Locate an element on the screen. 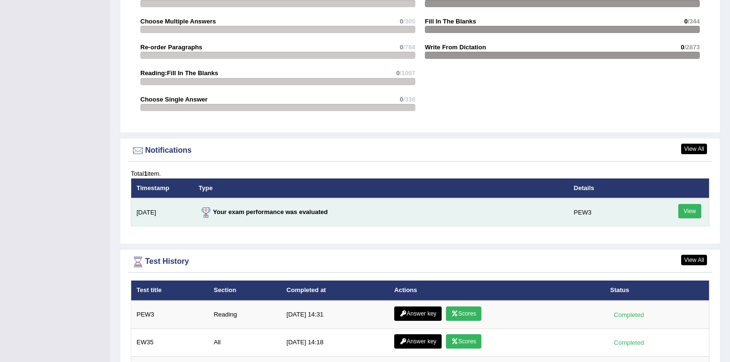 The height and width of the screenshot is (362, 730). th: Type is located at coordinates (381, 188).